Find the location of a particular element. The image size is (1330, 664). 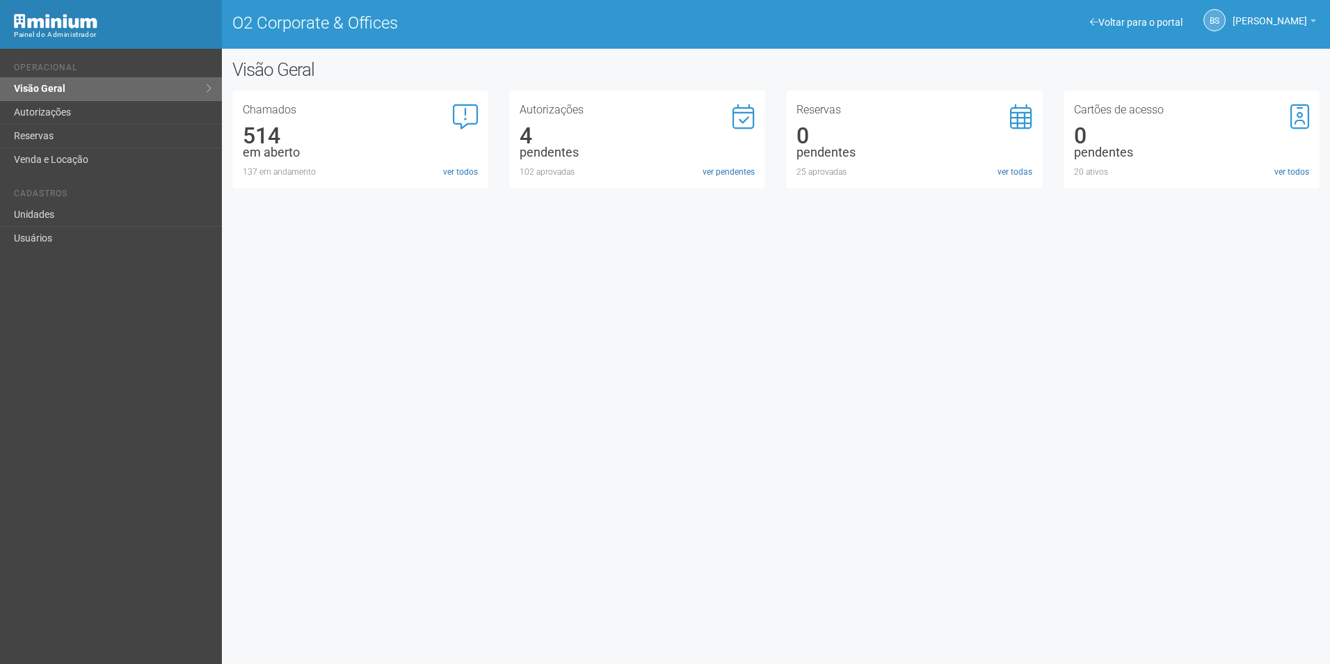

div: 137 em andamento is located at coordinates (360, 172).